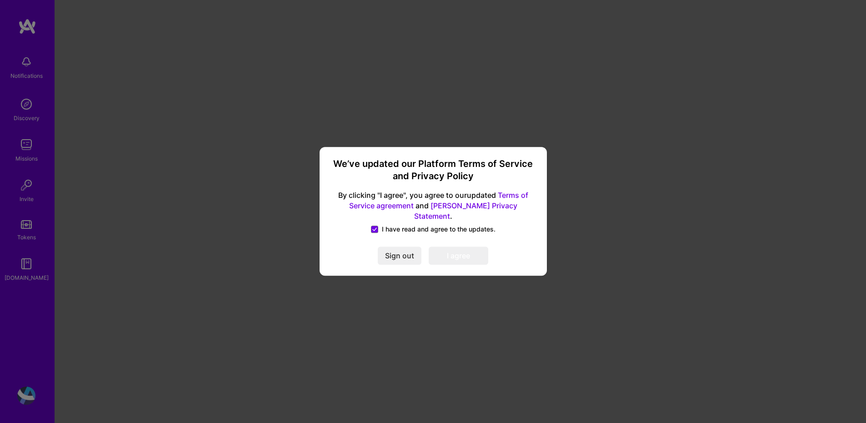  I want to click on button: I agree, so click(458, 256).